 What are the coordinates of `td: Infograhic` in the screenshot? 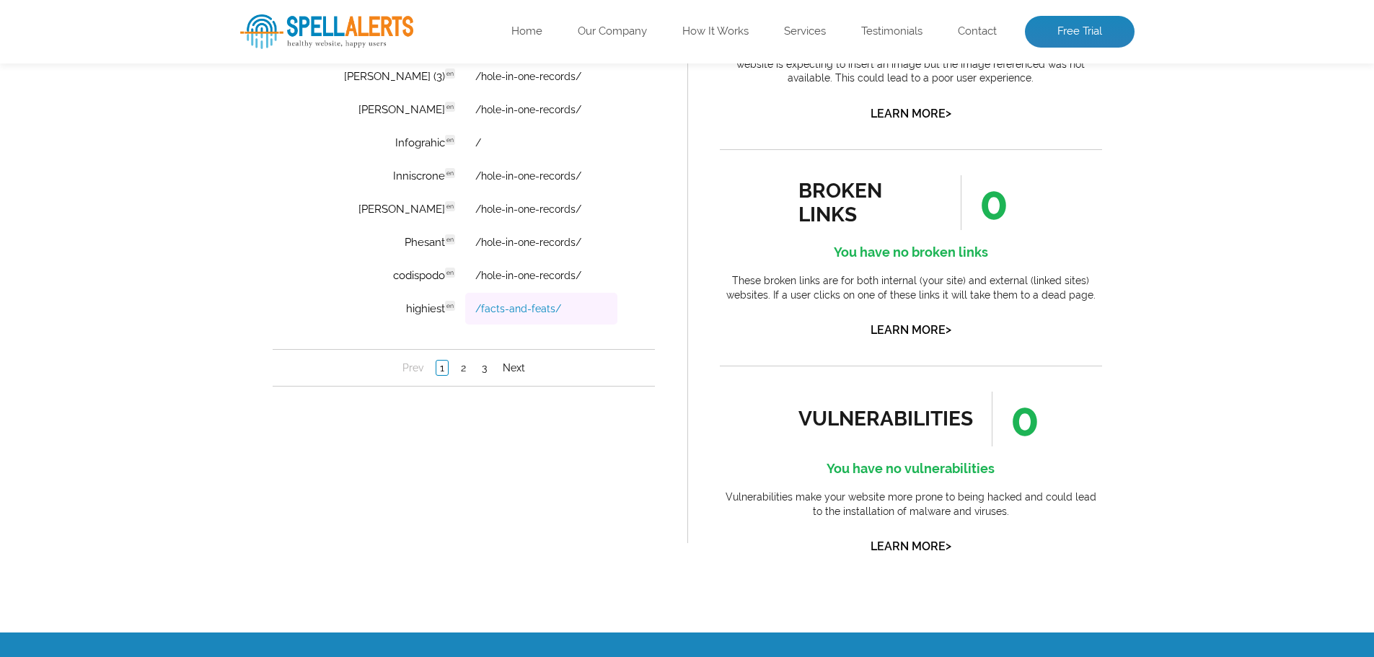 It's located at (114, 185).